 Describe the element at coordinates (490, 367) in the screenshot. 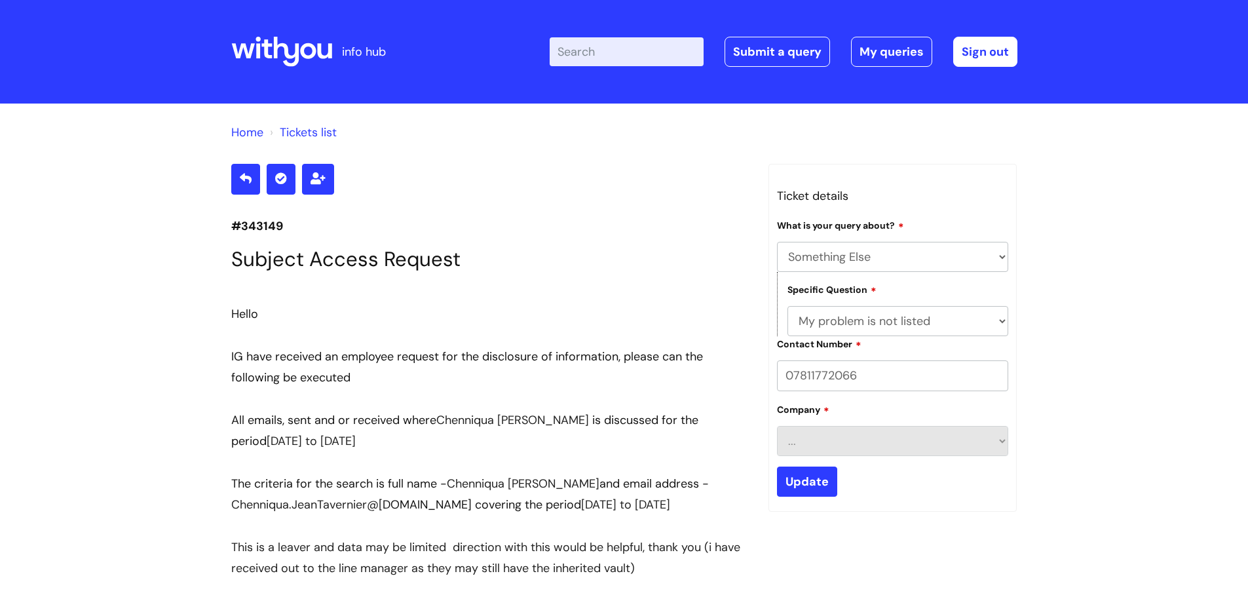

I see `div: IG have received an employee request for the disclosure of information, please can the following ...` at that location.